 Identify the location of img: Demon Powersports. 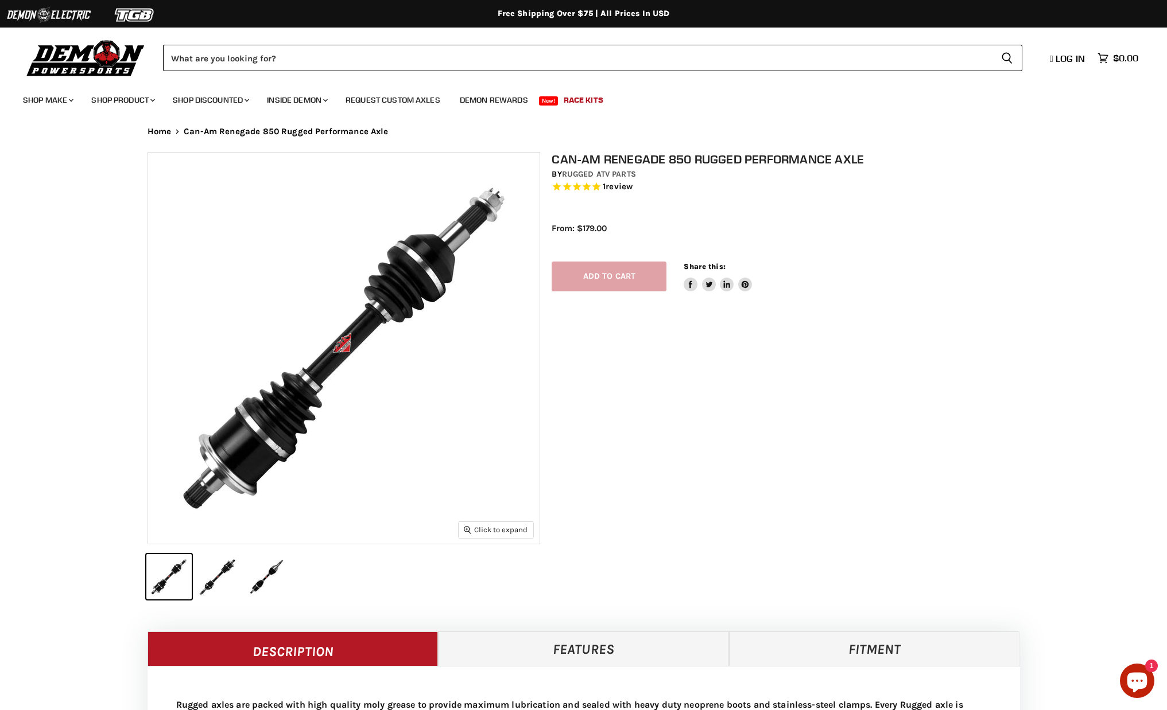
(86, 57).